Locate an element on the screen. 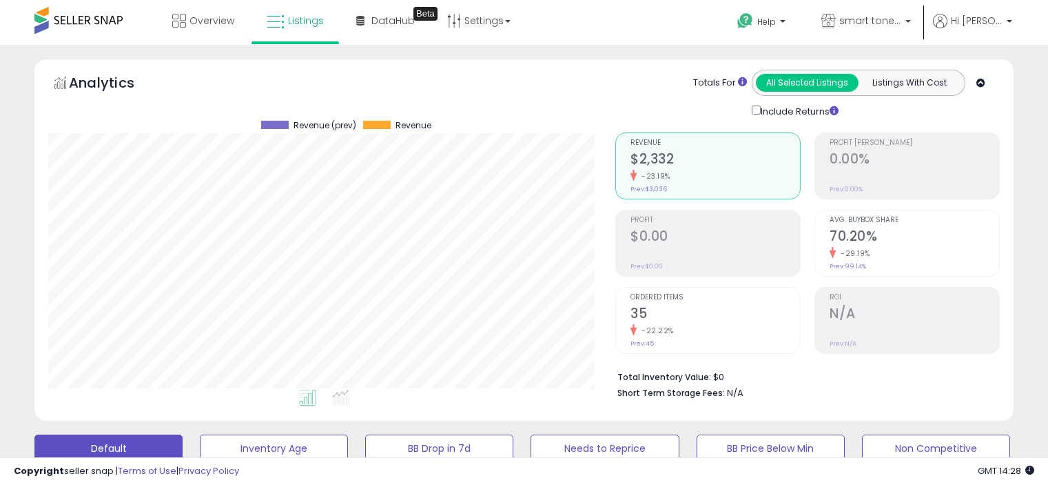 This screenshot has height=485, width=1048. h2: 70.20% is located at coordinates (915, 237).